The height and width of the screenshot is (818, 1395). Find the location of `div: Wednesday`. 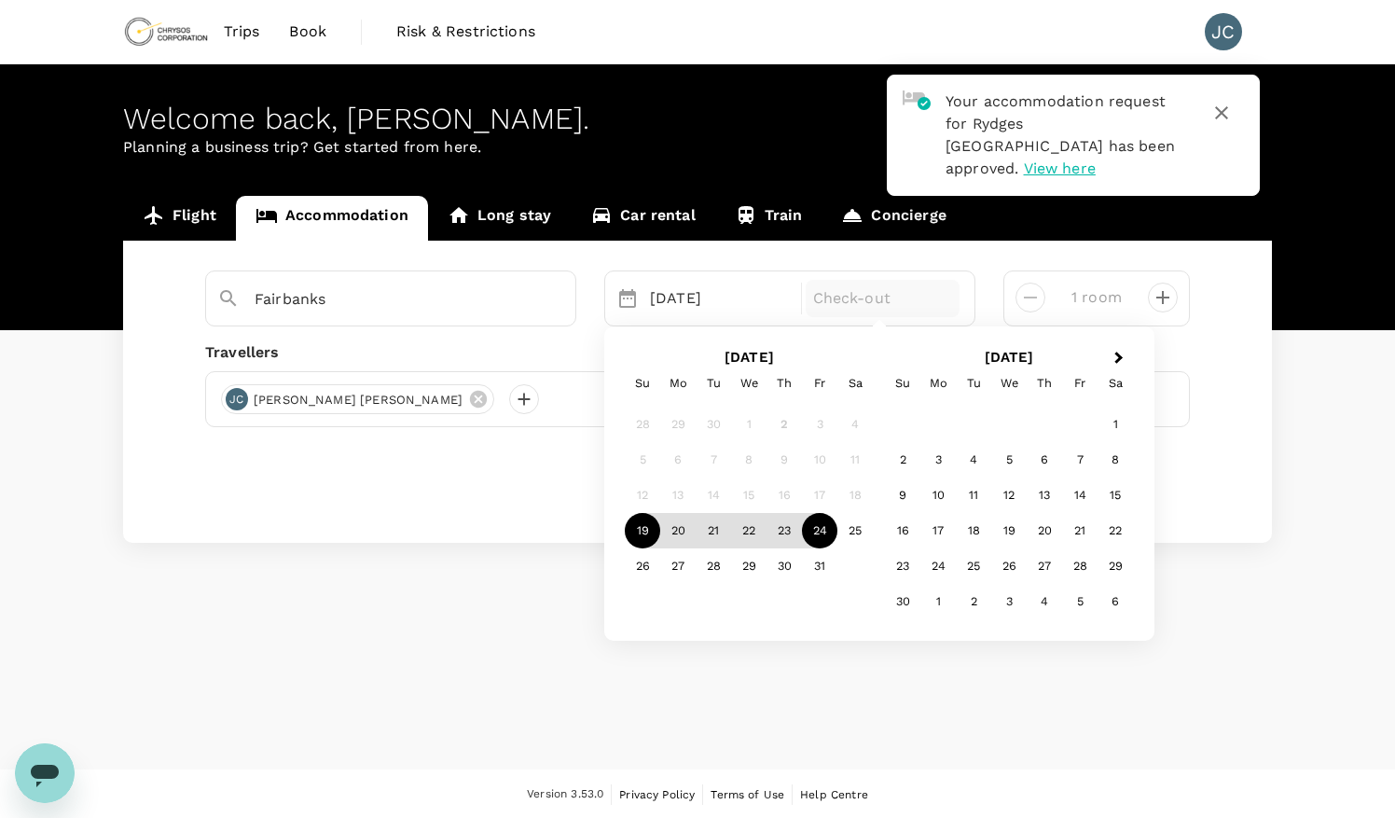

div: Wednesday is located at coordinates (749, 383).